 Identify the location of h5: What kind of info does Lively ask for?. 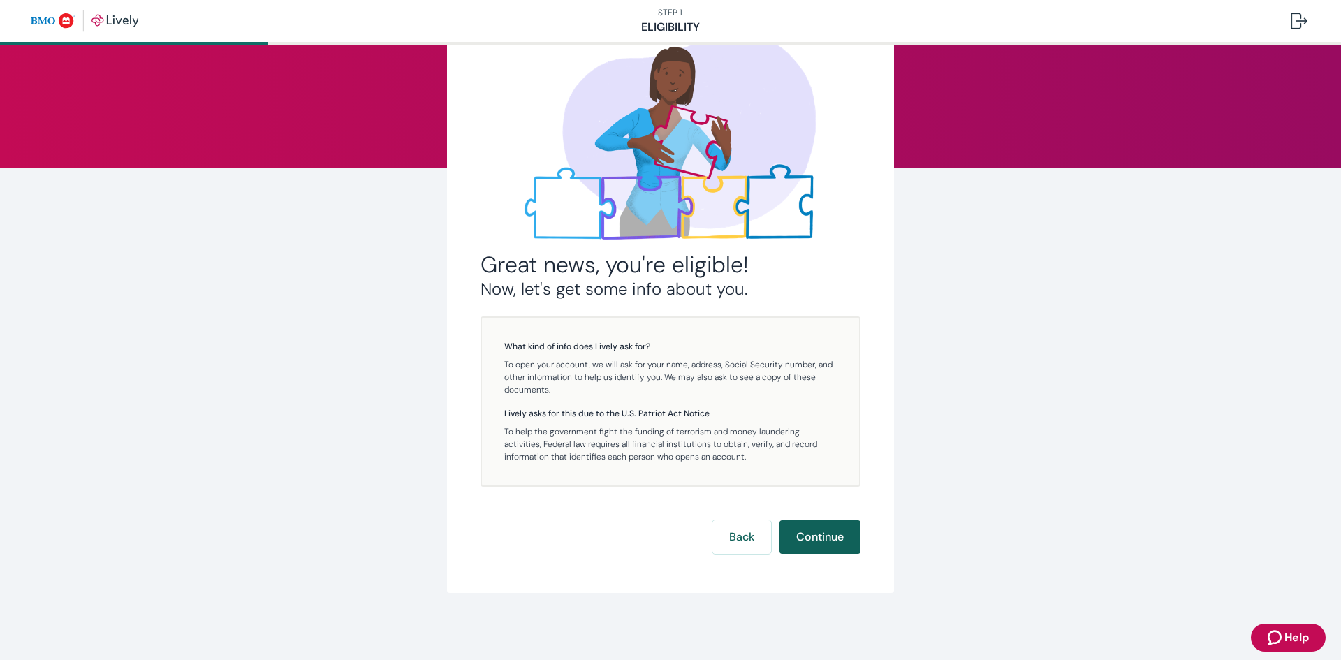
(671, 346).